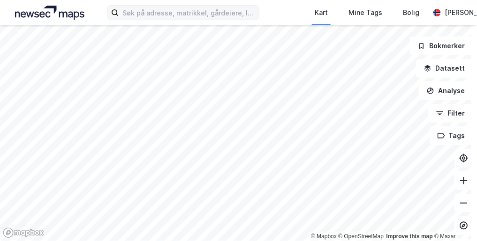 This screenshot has width=477, height=241. What do you see at coordinates (50, 13) in the screenshot?
I see `img: logo.a4113a55bc3d86da70a041830d287a7e.svg` at bounding box center [50, 13].